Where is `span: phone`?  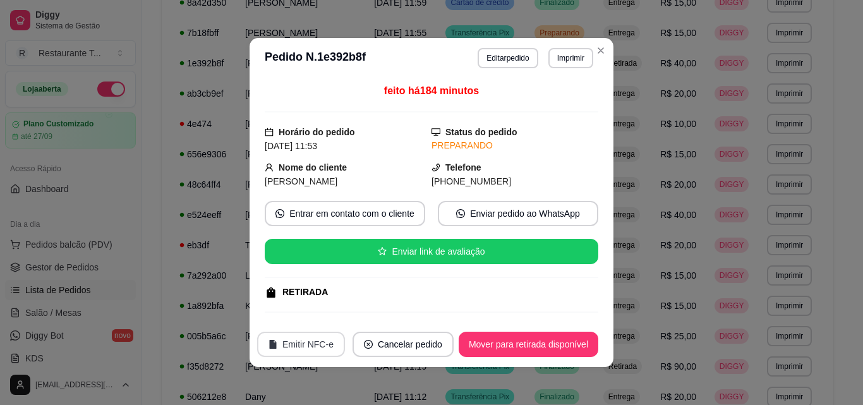 span: phone is located at coordinates (436, 167).